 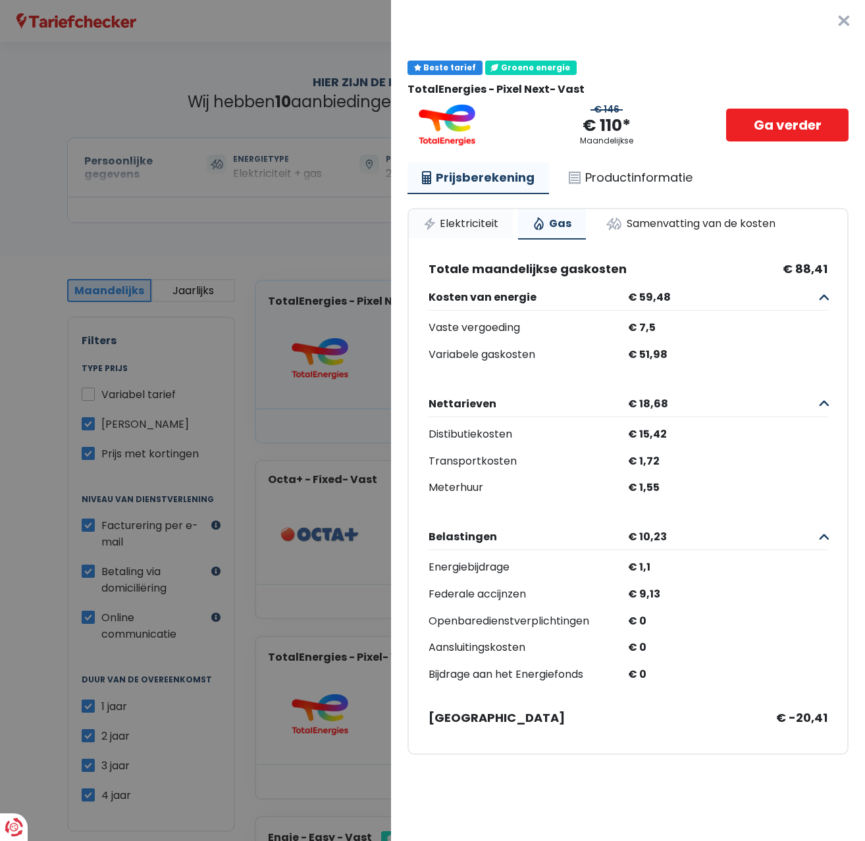 What do you see at coordinates (805, 269) in the screenshot?
I see `span: € 88,41` at bounding box center [805, 269].